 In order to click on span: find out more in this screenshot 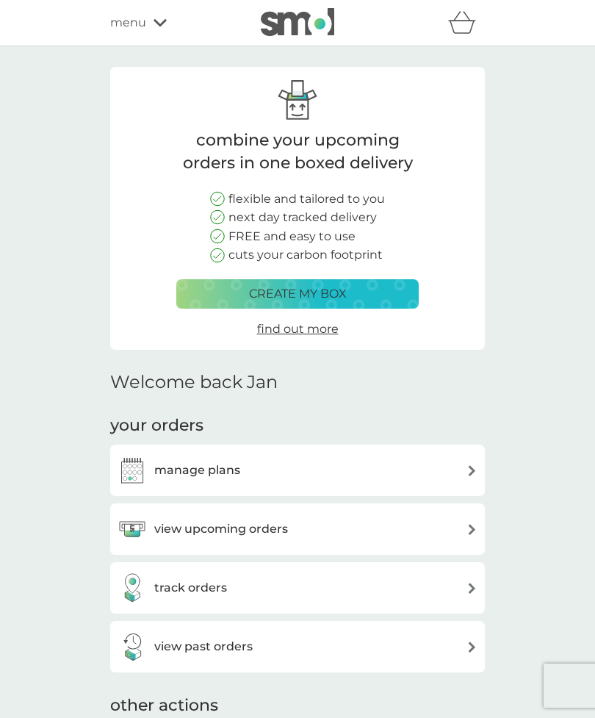, I will do `click(298, 328)`.